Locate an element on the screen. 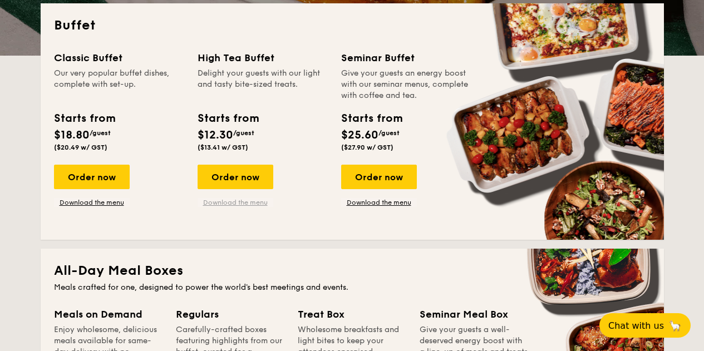 This screenshot has height=351, width=704. div: Our very popular buffet dishes, complete with set-up. is located at coordinates (119, 85).